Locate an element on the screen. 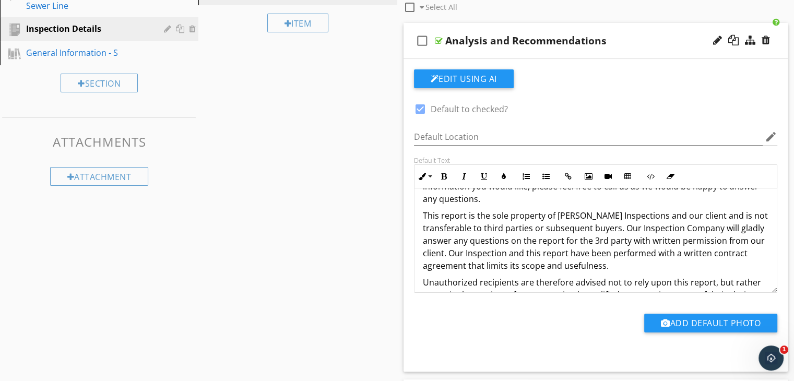  div: Default Text is located at coordinates (595, 160).